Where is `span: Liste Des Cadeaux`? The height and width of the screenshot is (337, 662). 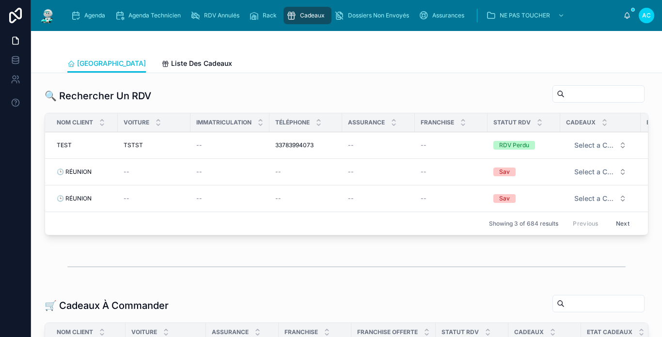
span: Liste Des Cadeaux is located at coordinates (202, 63).